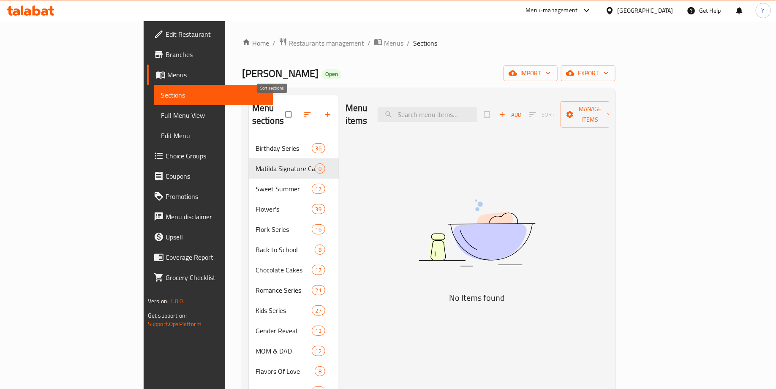  What do you see at coordinates (319, 331) in the screenshot?
I see `span: 13` at bounding box center [319, 331].